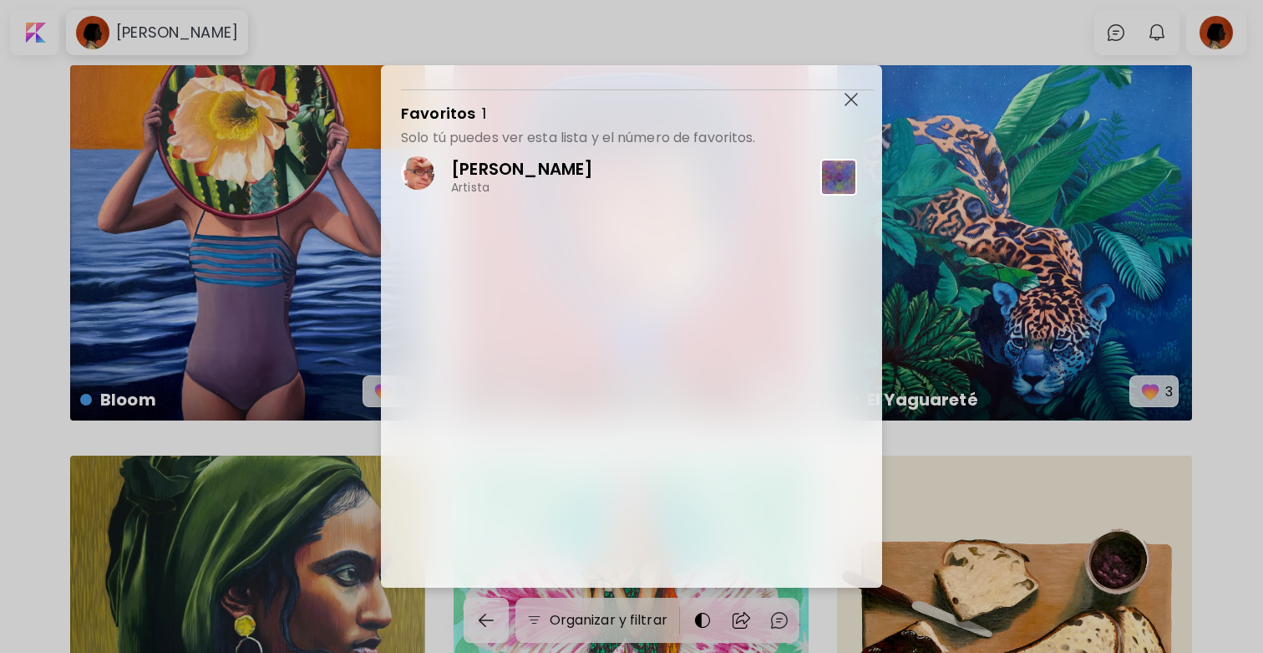 This screenshot has width=1263, height=653. Describe the element at coordinates (470, 187) in the screenshot. I see `p: Artista` at that location.